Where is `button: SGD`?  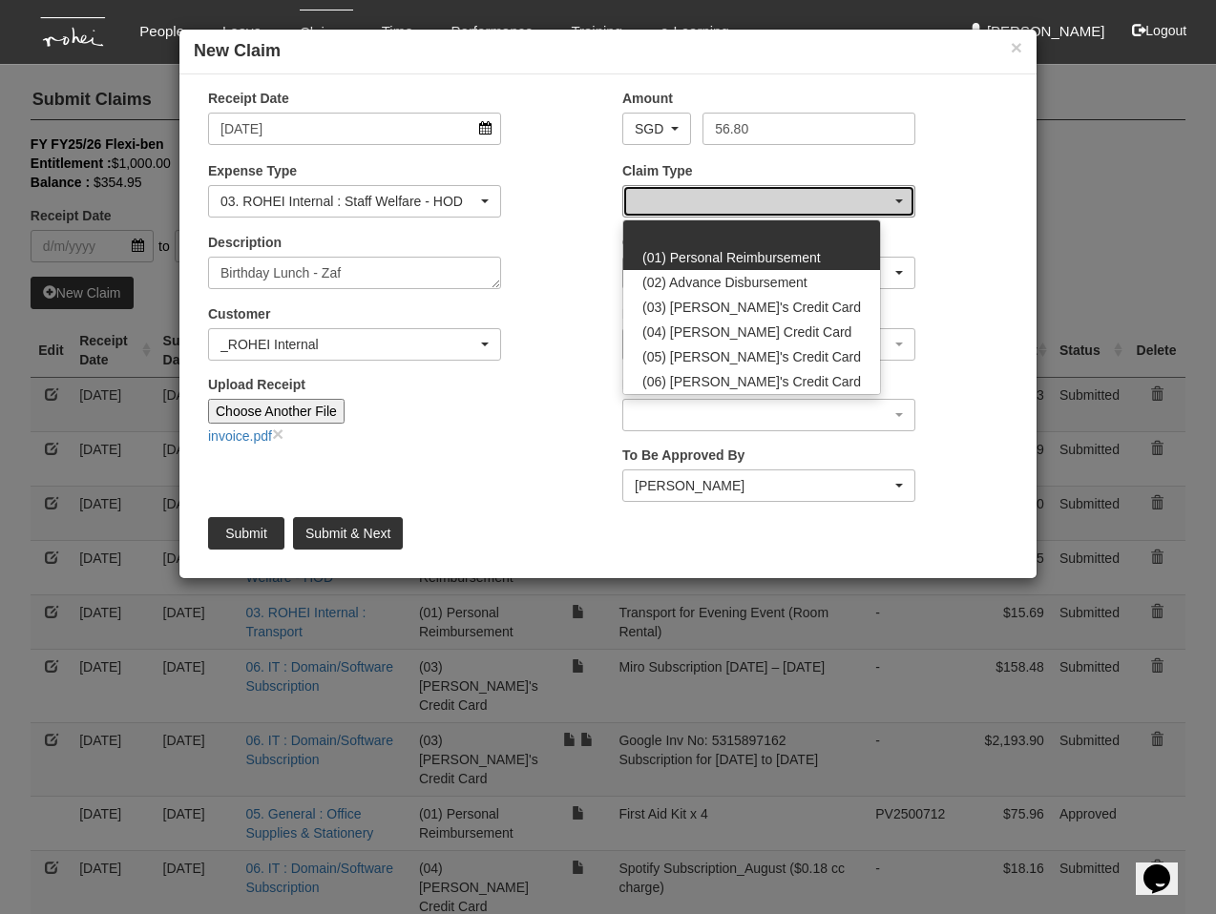
button: SGD is located at coordinates (657, 129).